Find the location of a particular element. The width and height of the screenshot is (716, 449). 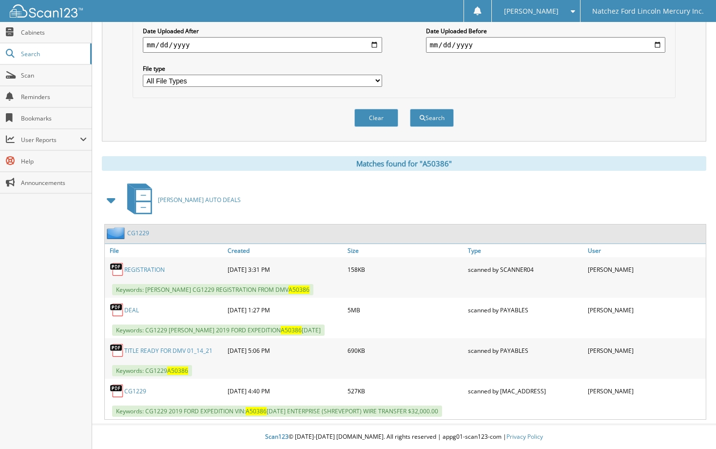

a: DEAL is located at coordinates (132, 310).